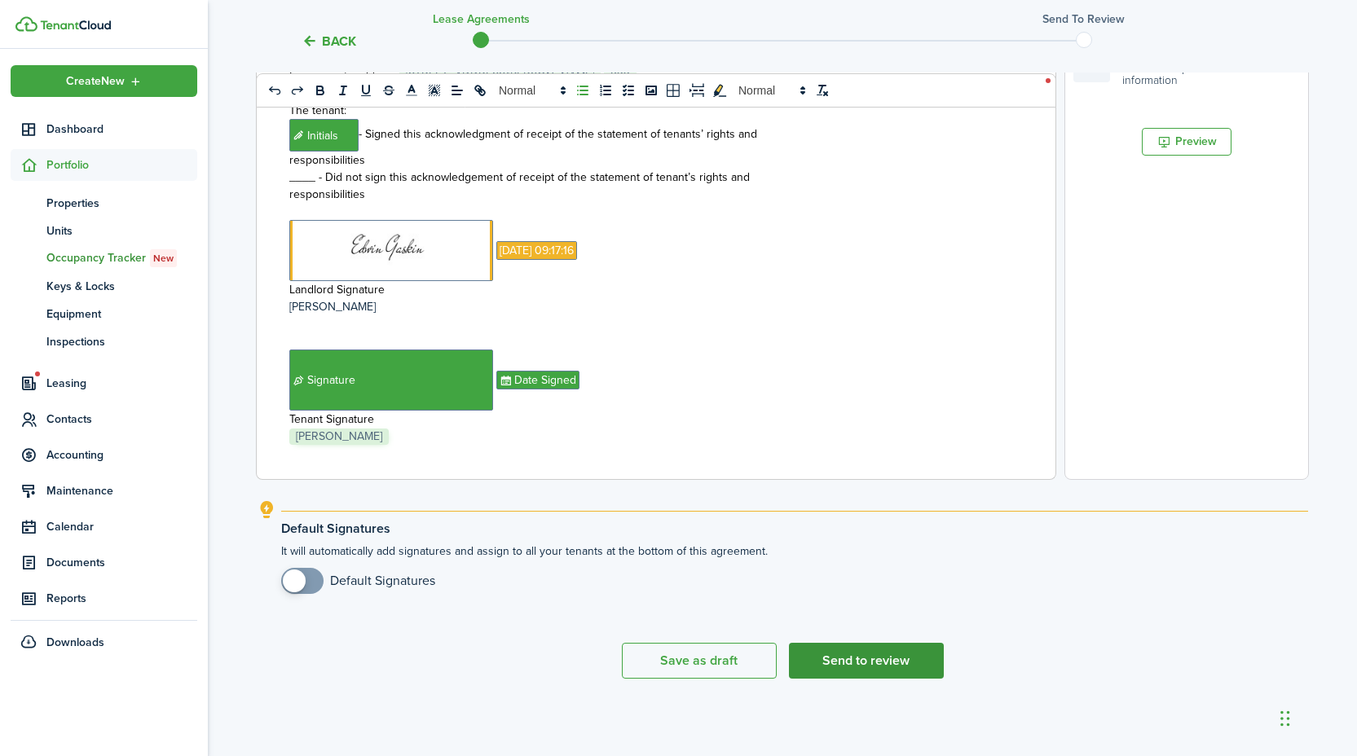 The image size is (1357, 756). Describe the element at coordinates (121, 258) in the screenshot. I see `span: Occupancy Tracker` at that location.